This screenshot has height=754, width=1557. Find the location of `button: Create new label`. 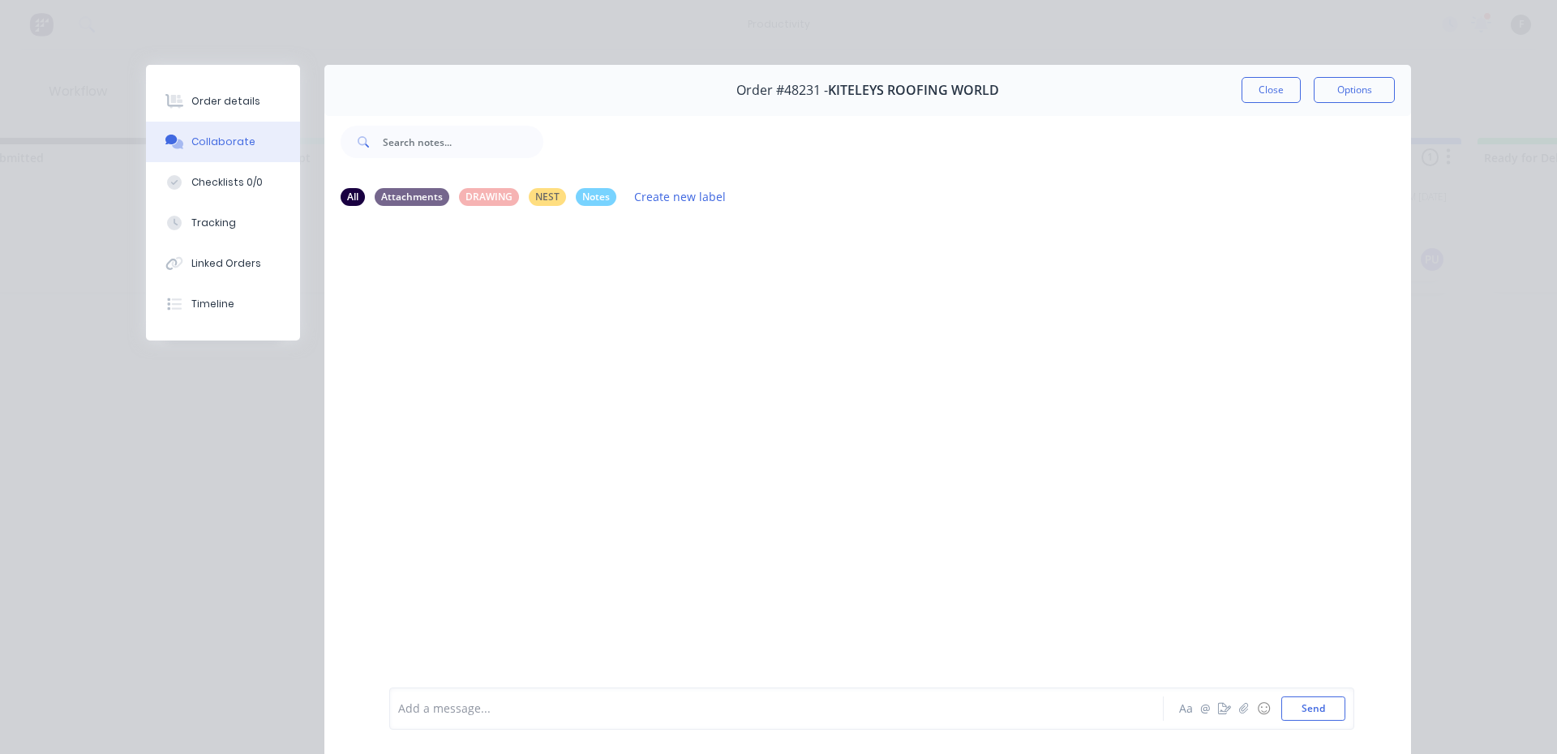

button: Create new label is located at coordinates (680, 196).